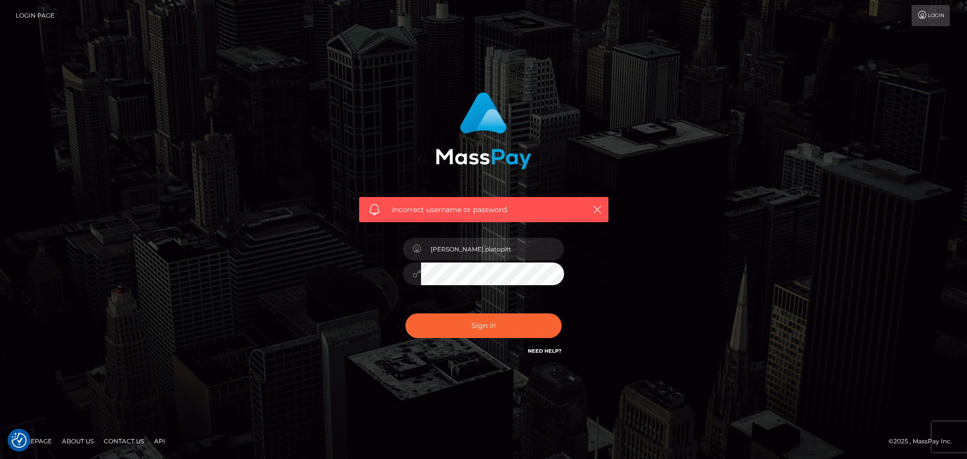  Describe the element at coordinates (35, 16) in the screenshot. I see `a: Login Page` at that location.